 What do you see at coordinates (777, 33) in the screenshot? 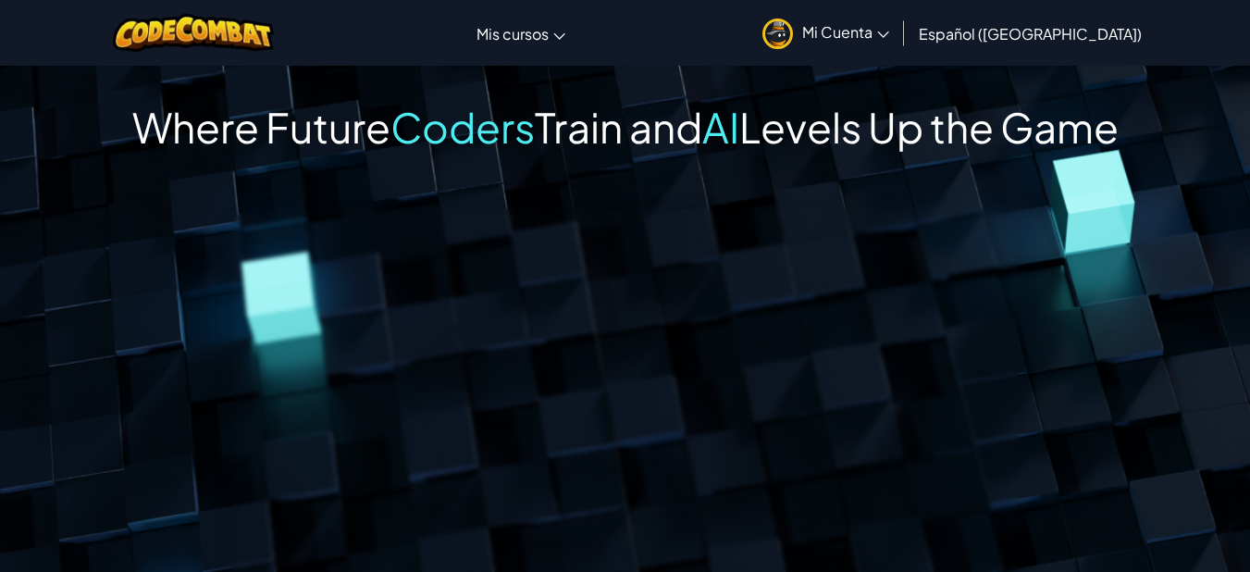
I see `img: avatar` at bounding box center [777, 33].